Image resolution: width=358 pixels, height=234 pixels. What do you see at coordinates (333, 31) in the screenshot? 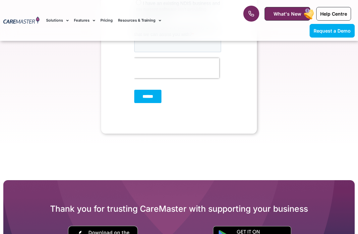
I see `a: Request a Demo` at bounding box center [333, 31].